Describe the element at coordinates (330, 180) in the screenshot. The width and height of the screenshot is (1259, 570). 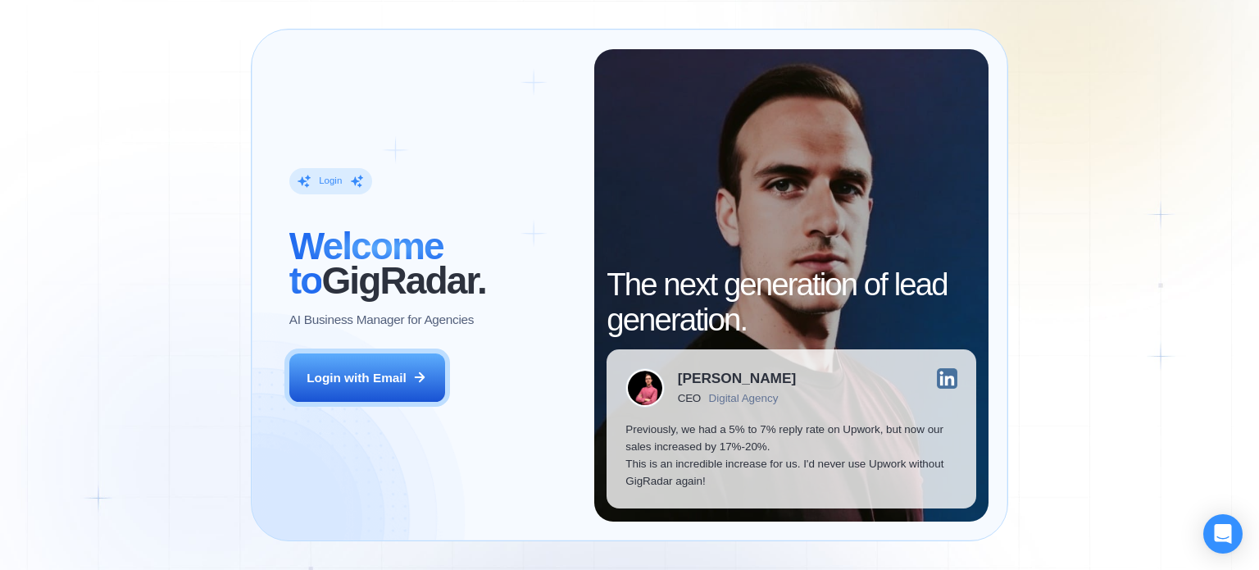
I see `div: Login` at that location.